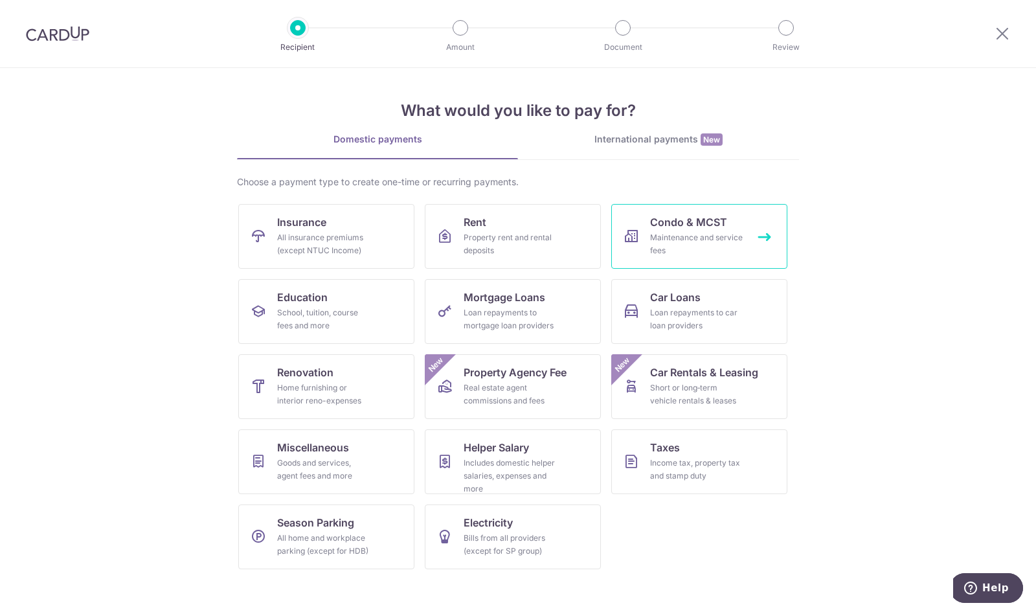 The image size is (1036, 612). I want to click on p: Recipient, so click(298, 47).